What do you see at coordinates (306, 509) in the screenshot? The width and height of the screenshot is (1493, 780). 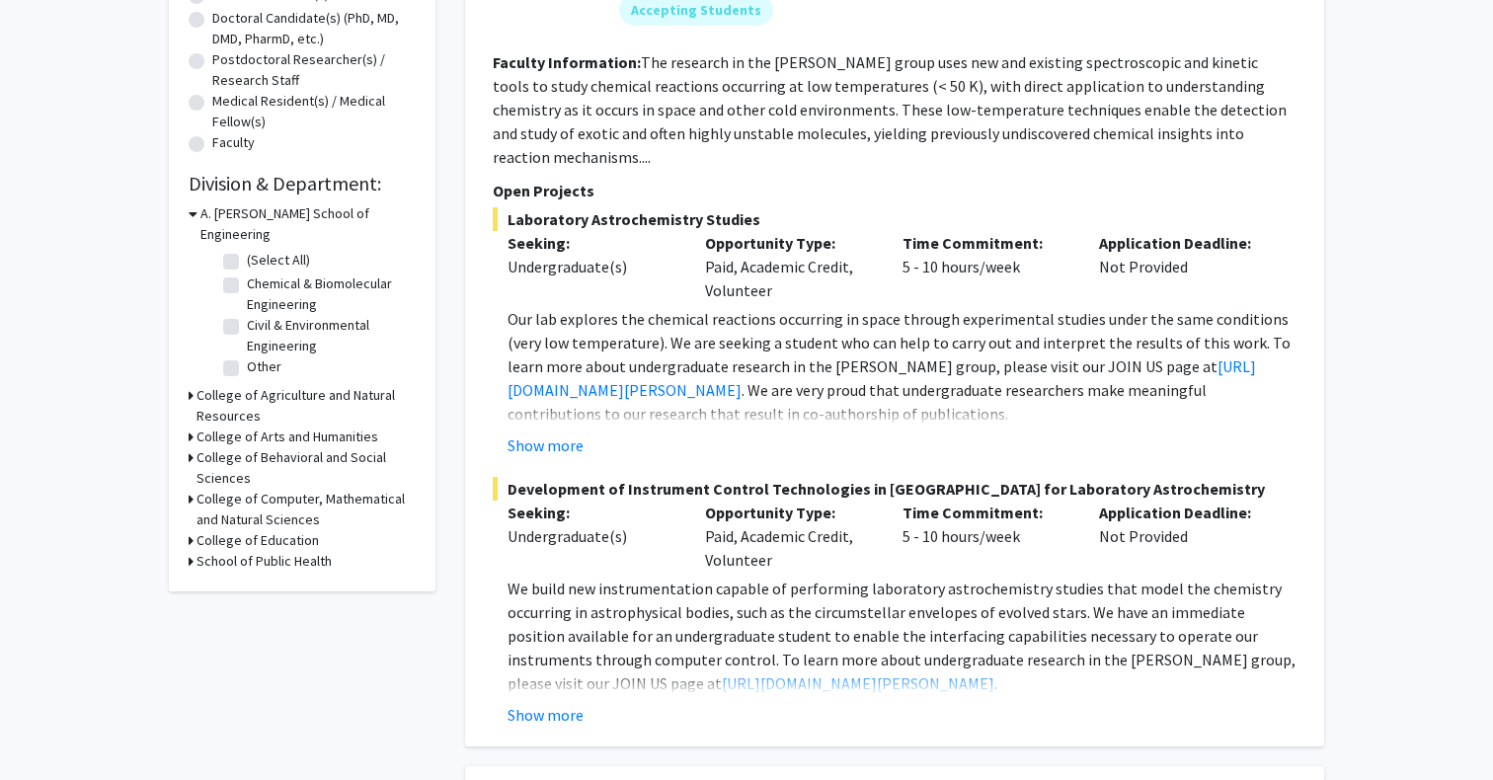 I see `h3: College of Computer, Mathematical and Natural Sciences` at bounding box center [306, 509].